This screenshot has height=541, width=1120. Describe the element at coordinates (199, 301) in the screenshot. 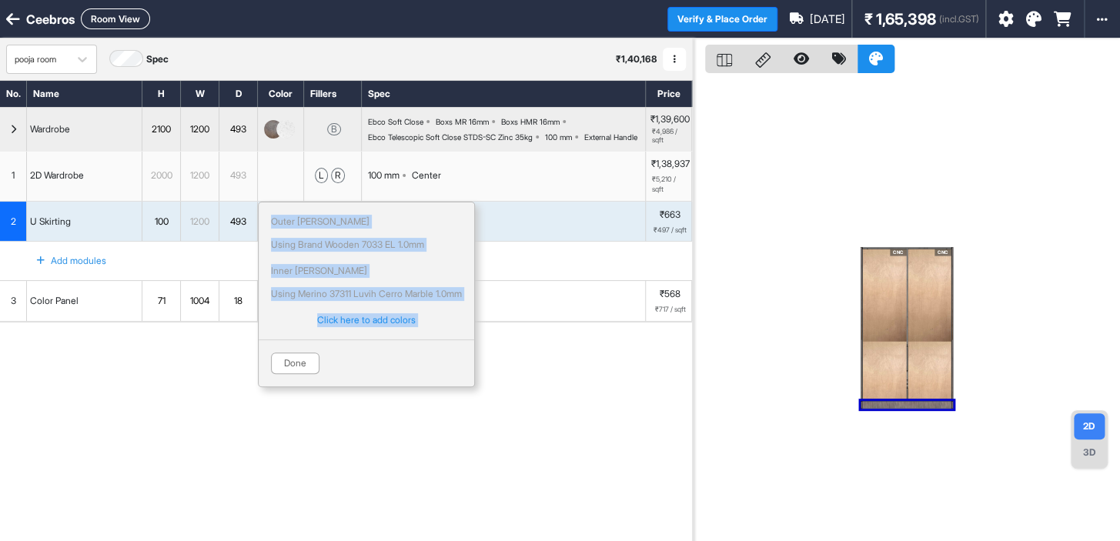

I see `div: 1004` at that location.